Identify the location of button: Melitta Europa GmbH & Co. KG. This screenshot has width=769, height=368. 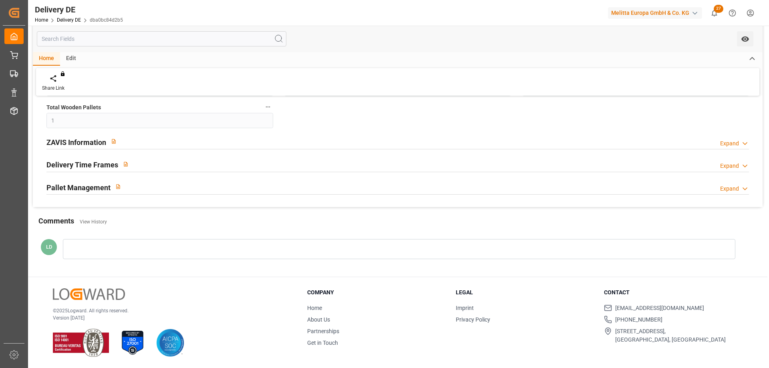
(657, 13).